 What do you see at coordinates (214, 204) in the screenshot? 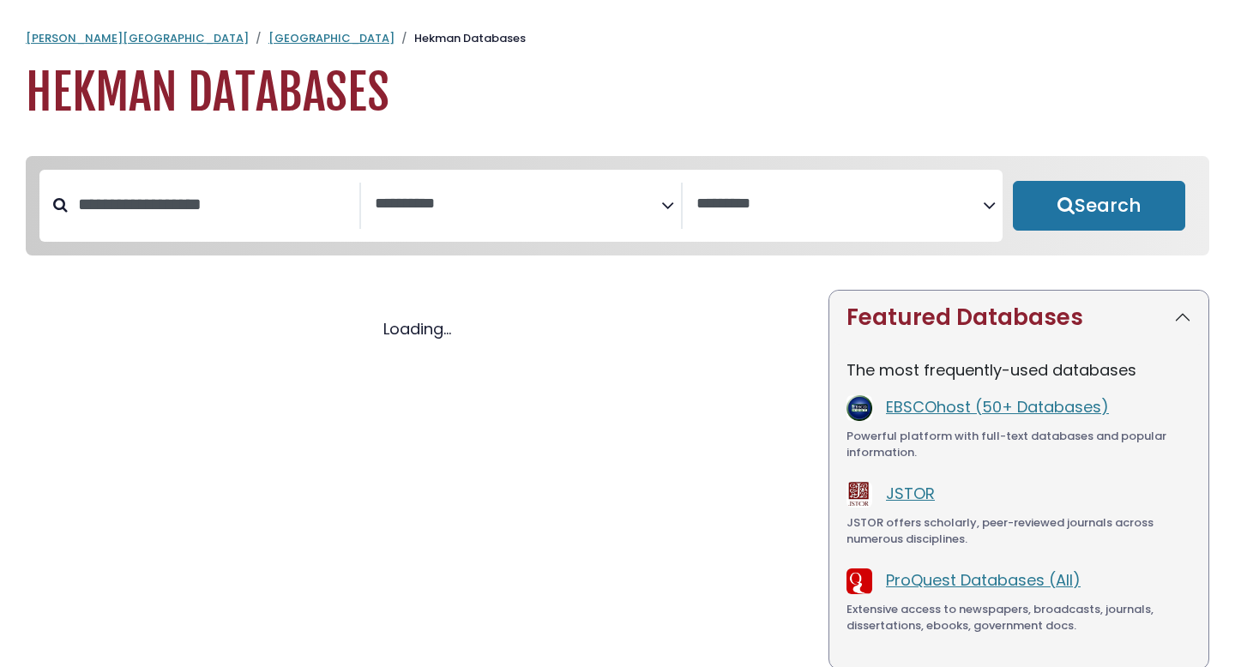
I see `input: Search database by title or keyword` at bounding box center [214, 204].